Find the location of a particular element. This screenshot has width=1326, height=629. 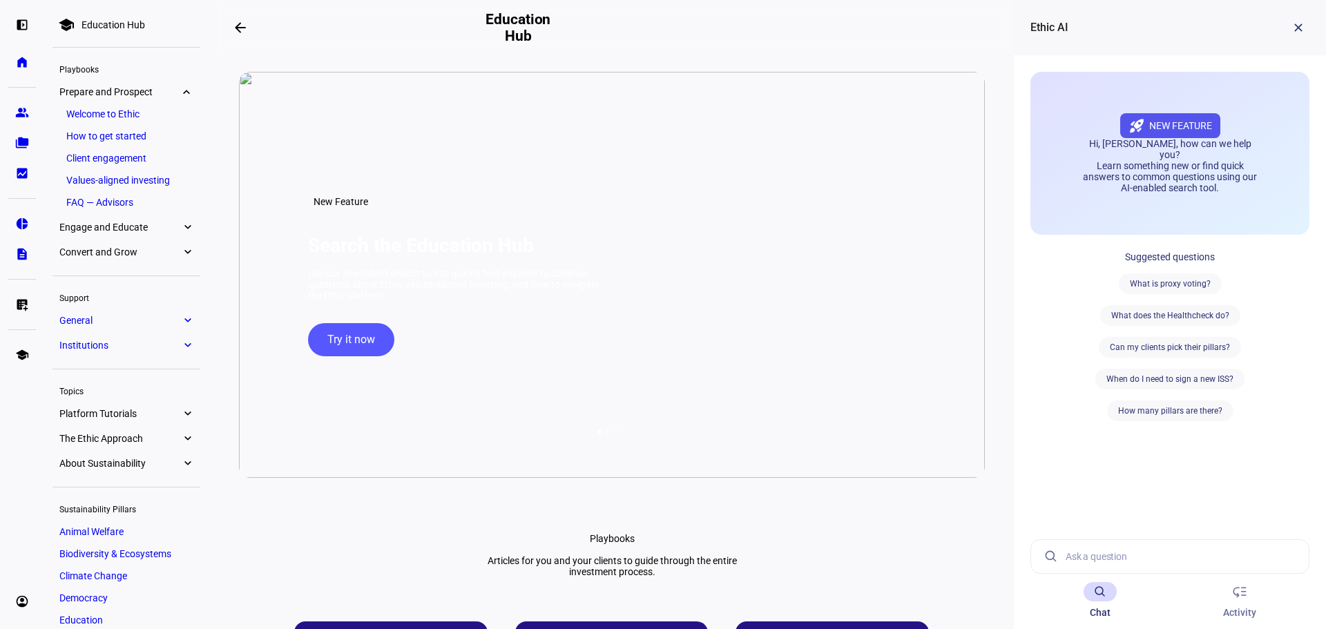

span: Democracy is located at coordinates (84, 598).